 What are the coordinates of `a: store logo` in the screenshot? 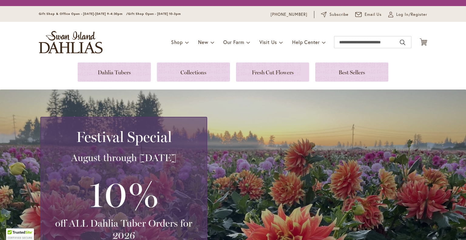 It's located at (71, 42).